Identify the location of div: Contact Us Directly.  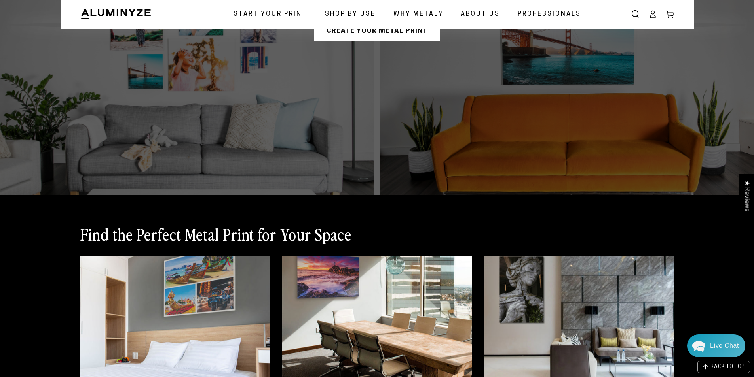
(724, 346).